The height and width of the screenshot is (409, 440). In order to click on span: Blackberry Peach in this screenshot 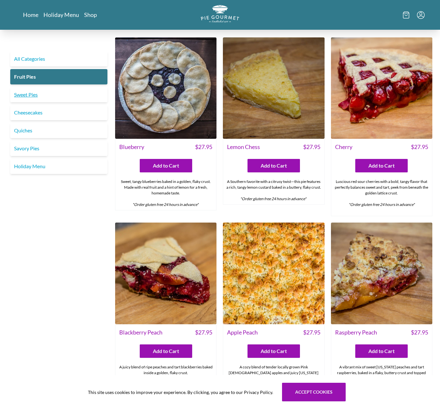, I will do `click(141, 332)`.